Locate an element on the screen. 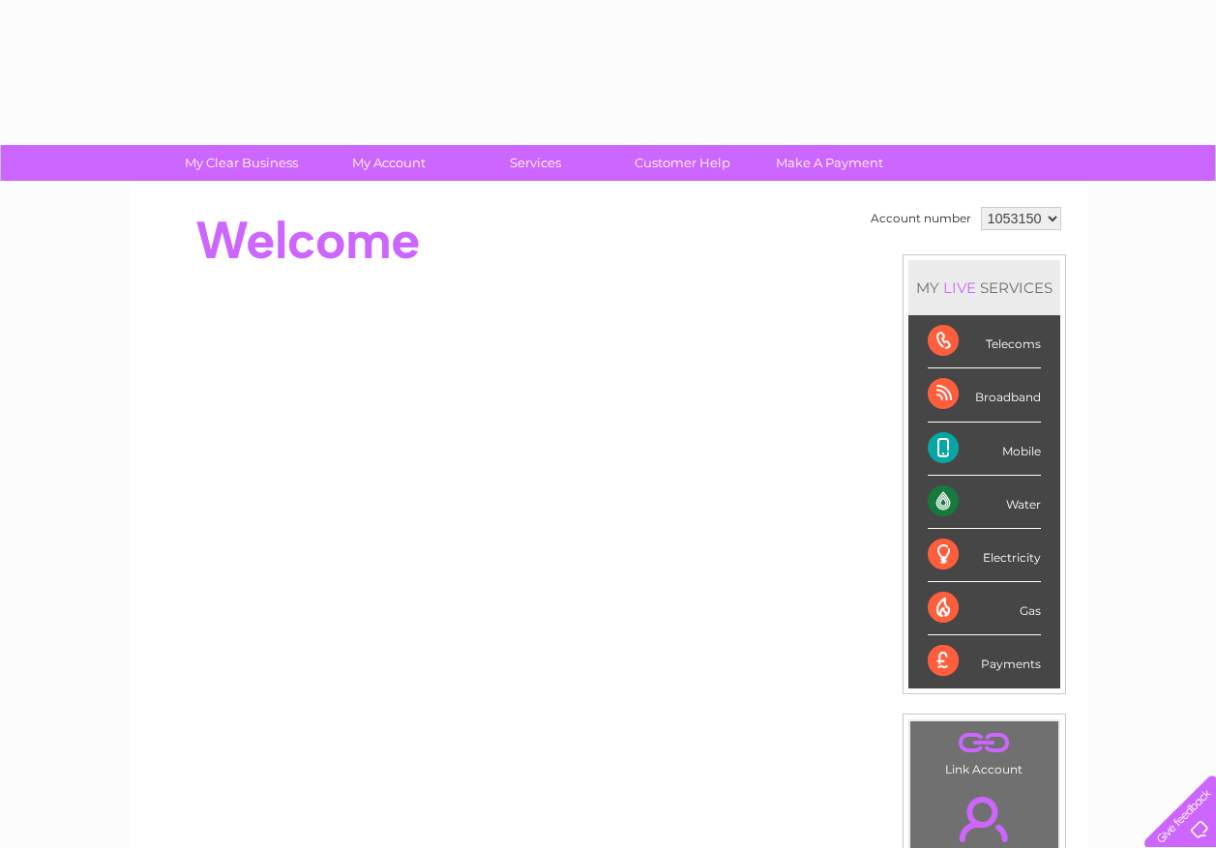 Image resolution: width=1216 pixels, height=848 pixels. a: My Account is located at coordinates (388, 163).